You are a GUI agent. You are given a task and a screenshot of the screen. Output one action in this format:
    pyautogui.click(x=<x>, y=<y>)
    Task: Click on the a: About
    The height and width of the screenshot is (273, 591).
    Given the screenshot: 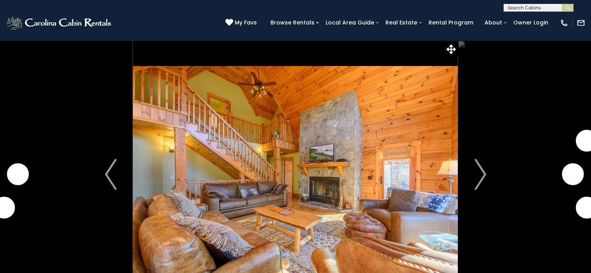 What is the action you would take?
    pyautogui.click(x=493, y=23)
    